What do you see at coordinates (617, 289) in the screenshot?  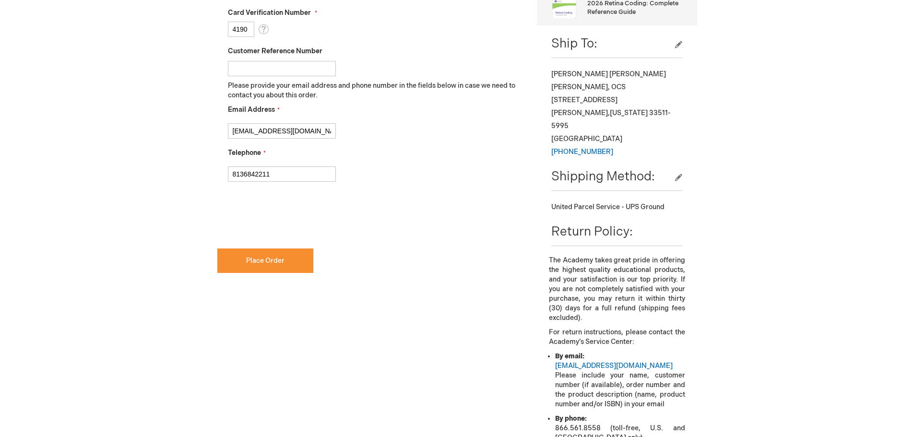 I see `p: The Academy takes great pride in offering the highest quality educational products, and your sati...` at bounding box center [617, 289].